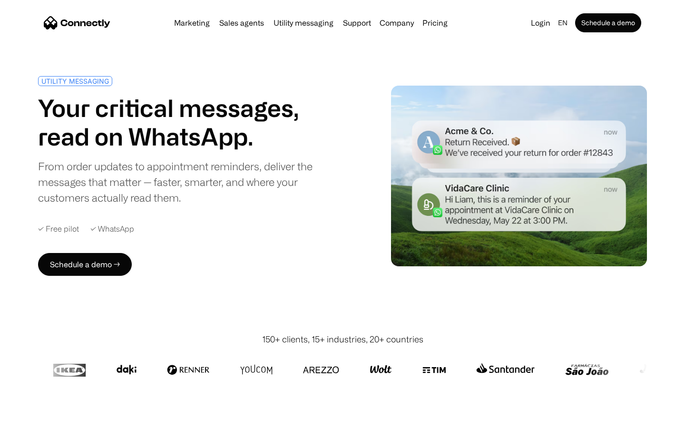 This screenshot has width=685, height=428. What do you see at coordinates (242, 23) in the screenshot?
I see `a: Sales agents` at bounding box center [242, 23].